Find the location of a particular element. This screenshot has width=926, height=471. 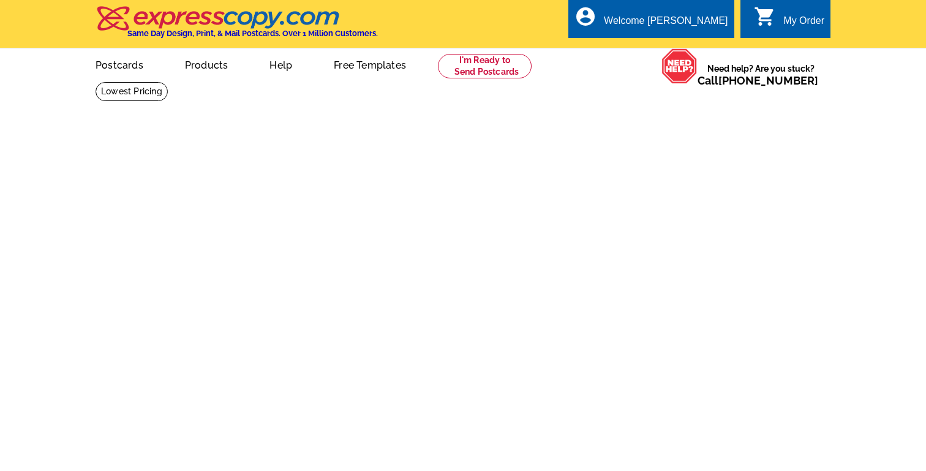

span: Call is located at coordinates (757, 80).